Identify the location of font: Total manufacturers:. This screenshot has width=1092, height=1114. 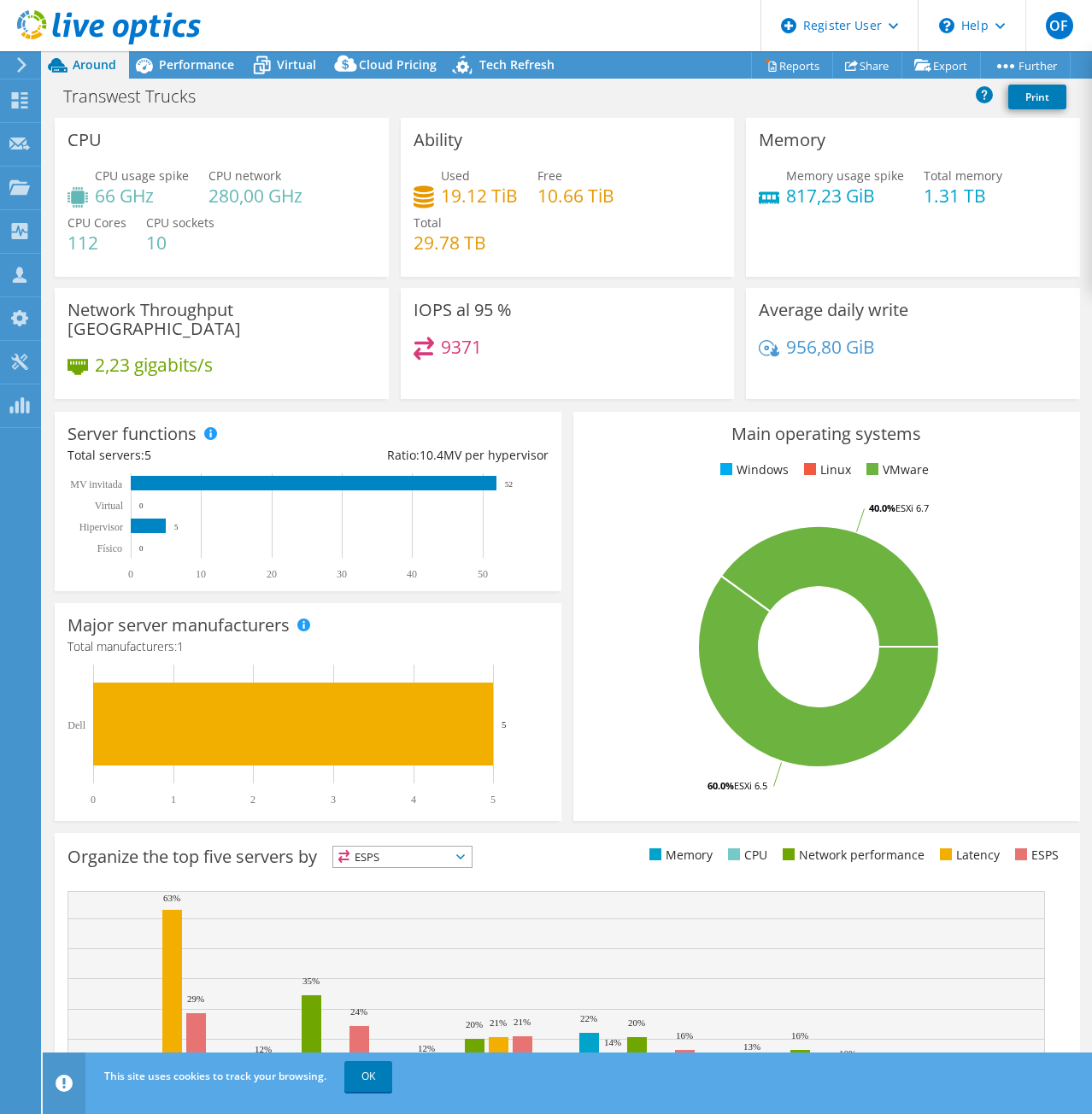
(122, 646).